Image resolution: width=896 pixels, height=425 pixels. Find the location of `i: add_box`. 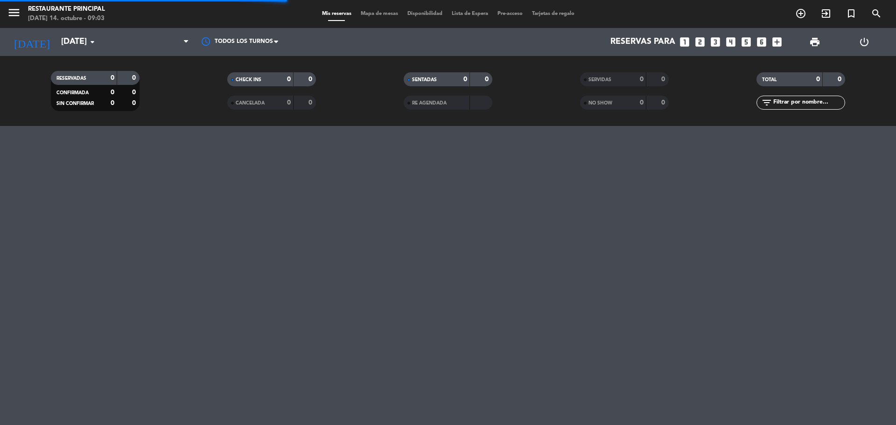

i: add_box is located at coordinates (777, 42).